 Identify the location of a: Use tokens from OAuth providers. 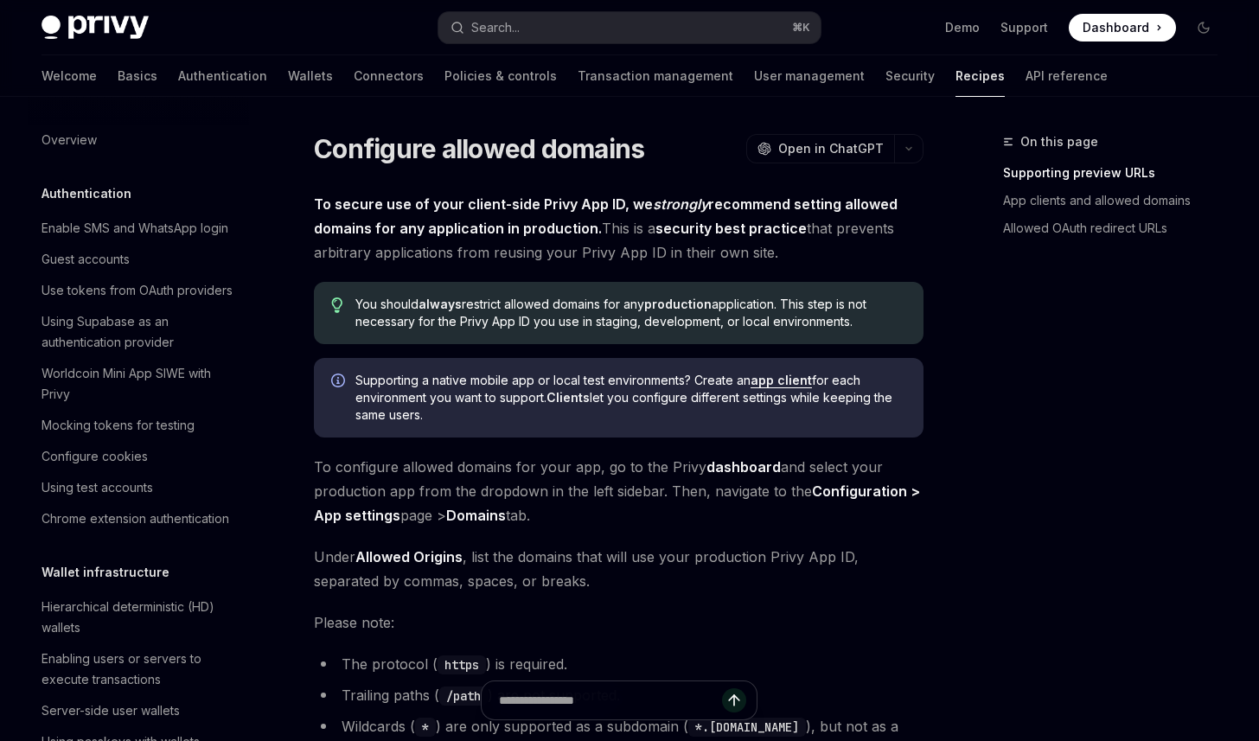
(138, 290).